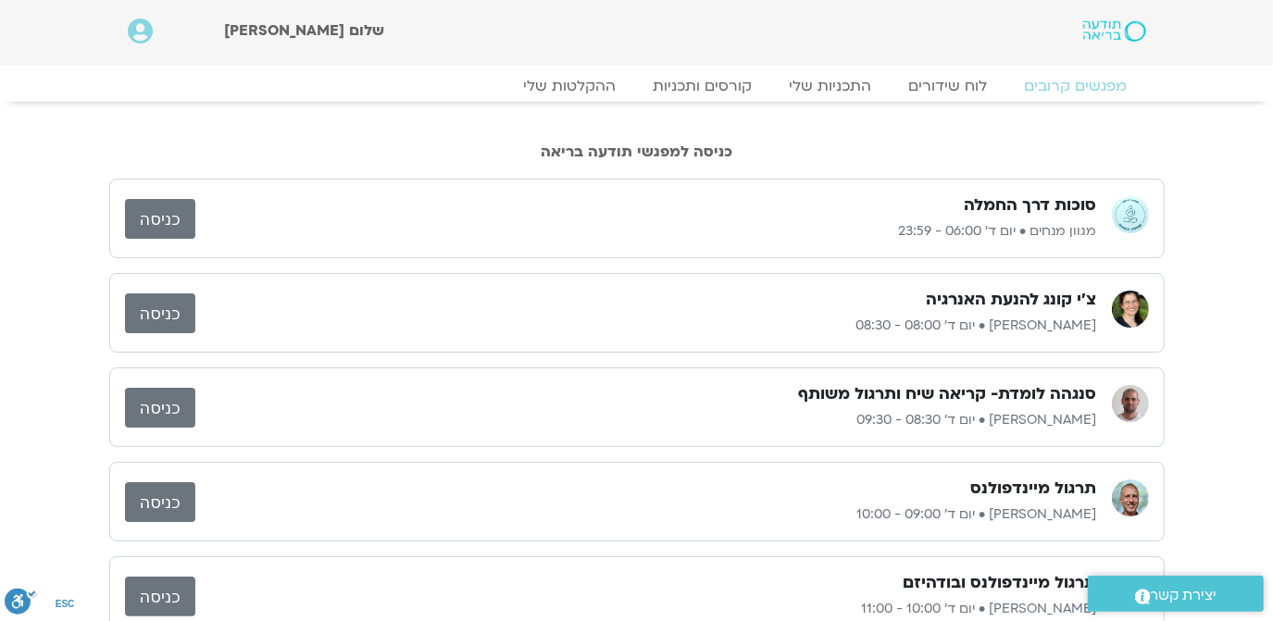  What do you see at coordinates (1031, 206) in the screenshot?
I see `h3: סוכות דרך החמלה` at bounding box center [1031, 206].